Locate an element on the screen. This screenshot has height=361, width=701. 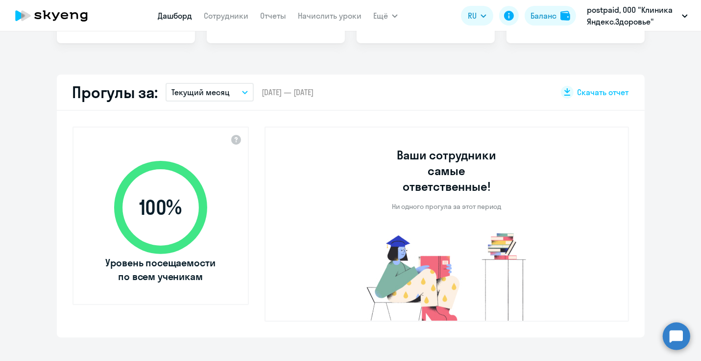
button: RU is located at coordinates (477, 16).